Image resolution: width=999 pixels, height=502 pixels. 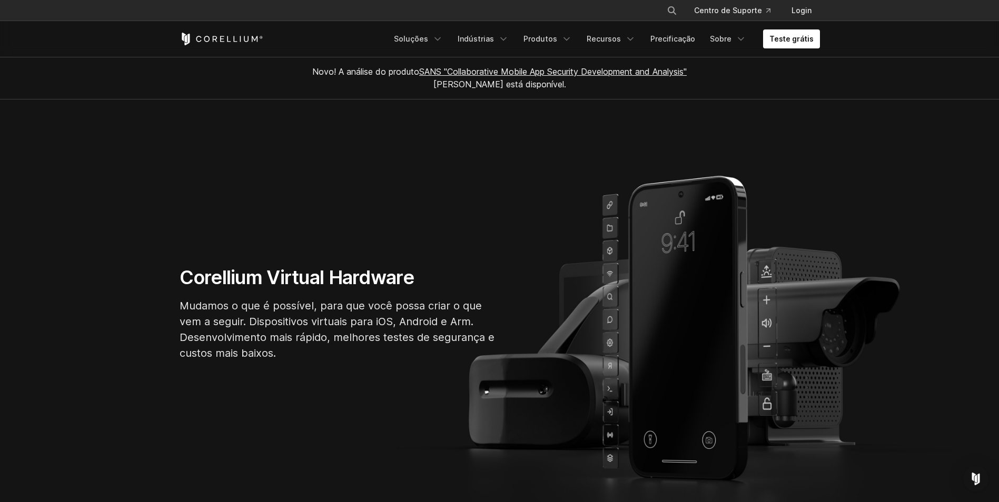 What do you see at coordinates (720, 39) in the screenshot?
I see `font: Sobre` at bounding box center [720, 39].